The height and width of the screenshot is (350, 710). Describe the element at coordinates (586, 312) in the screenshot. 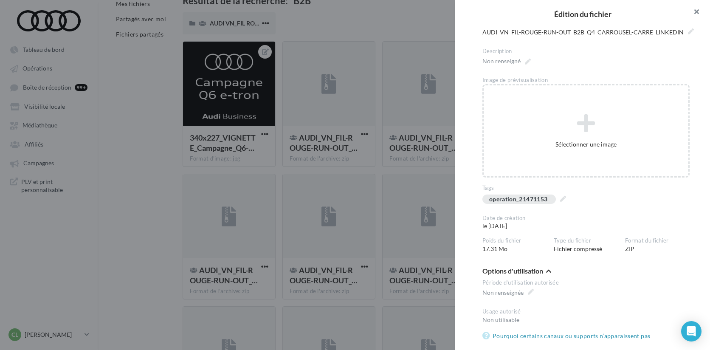

I see `div: Usage autorisé` at that location.